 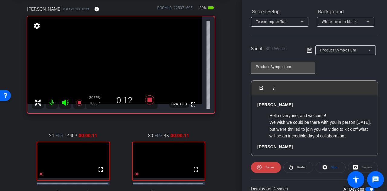 What do you see at coordinates (345, 12) in the screenshot?
I see `div: Background` at bounding box center [345, 12].